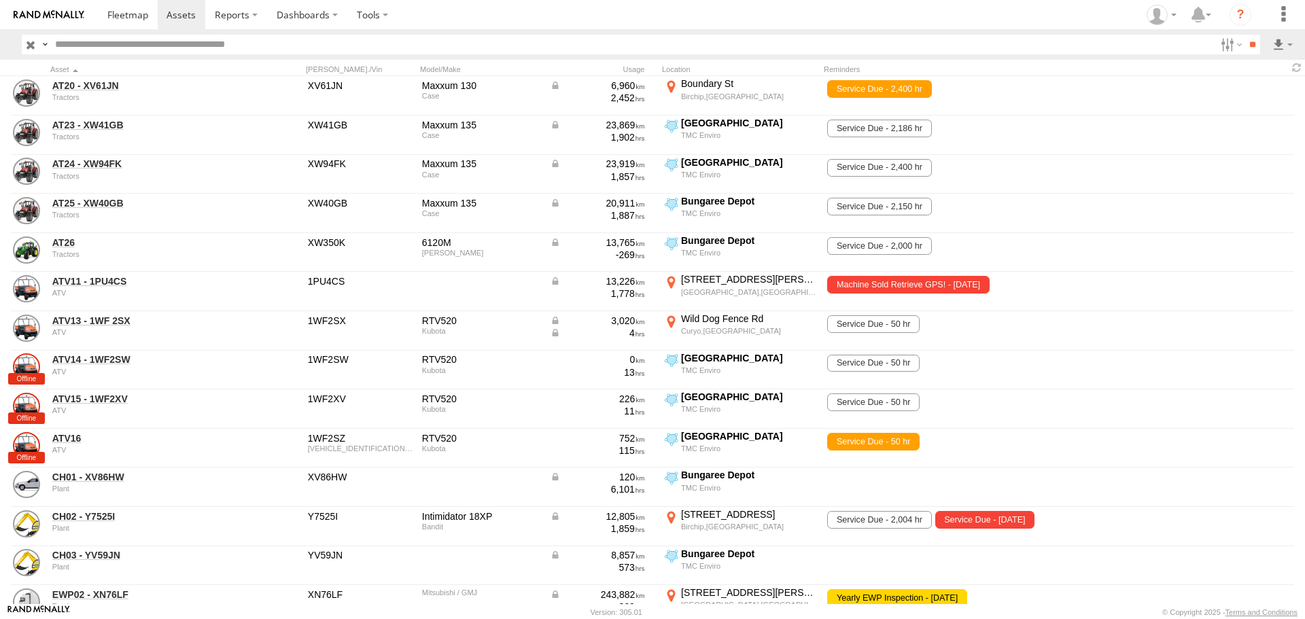 The height and width of the screenshot is (619, 1305). What do you see at coordinates (360, 86) in the screenshot?
I see `div: XV61JN` at bounding box center [360, 86].